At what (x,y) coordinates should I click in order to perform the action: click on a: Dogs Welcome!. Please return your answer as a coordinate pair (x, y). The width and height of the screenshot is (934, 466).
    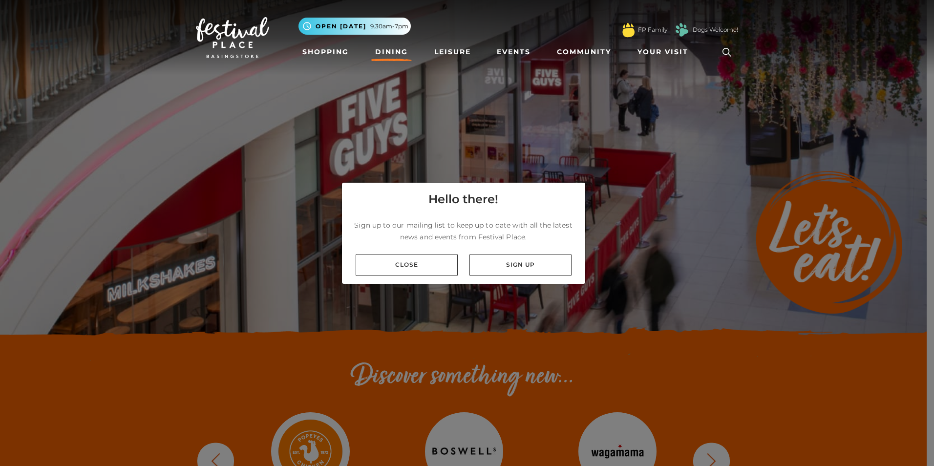
    Looking at the image, I should click on (715, 30).